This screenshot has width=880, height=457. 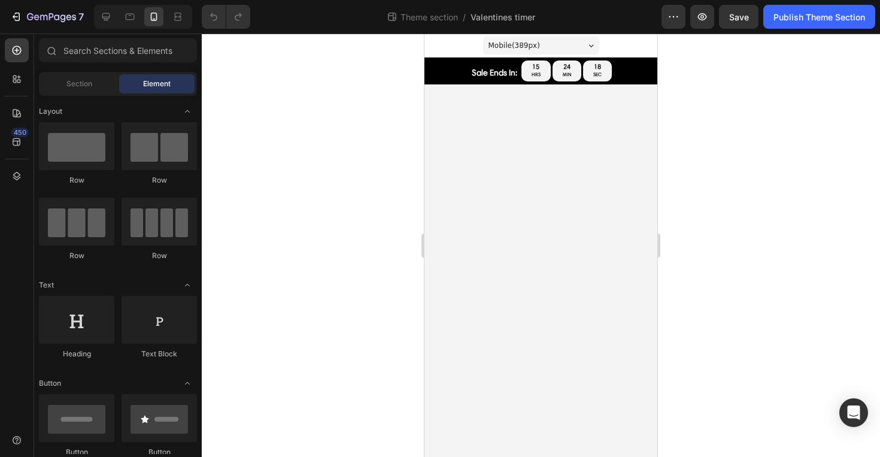 I want to click on div: Open Intercom Messenger, so click(x=853, y=412).